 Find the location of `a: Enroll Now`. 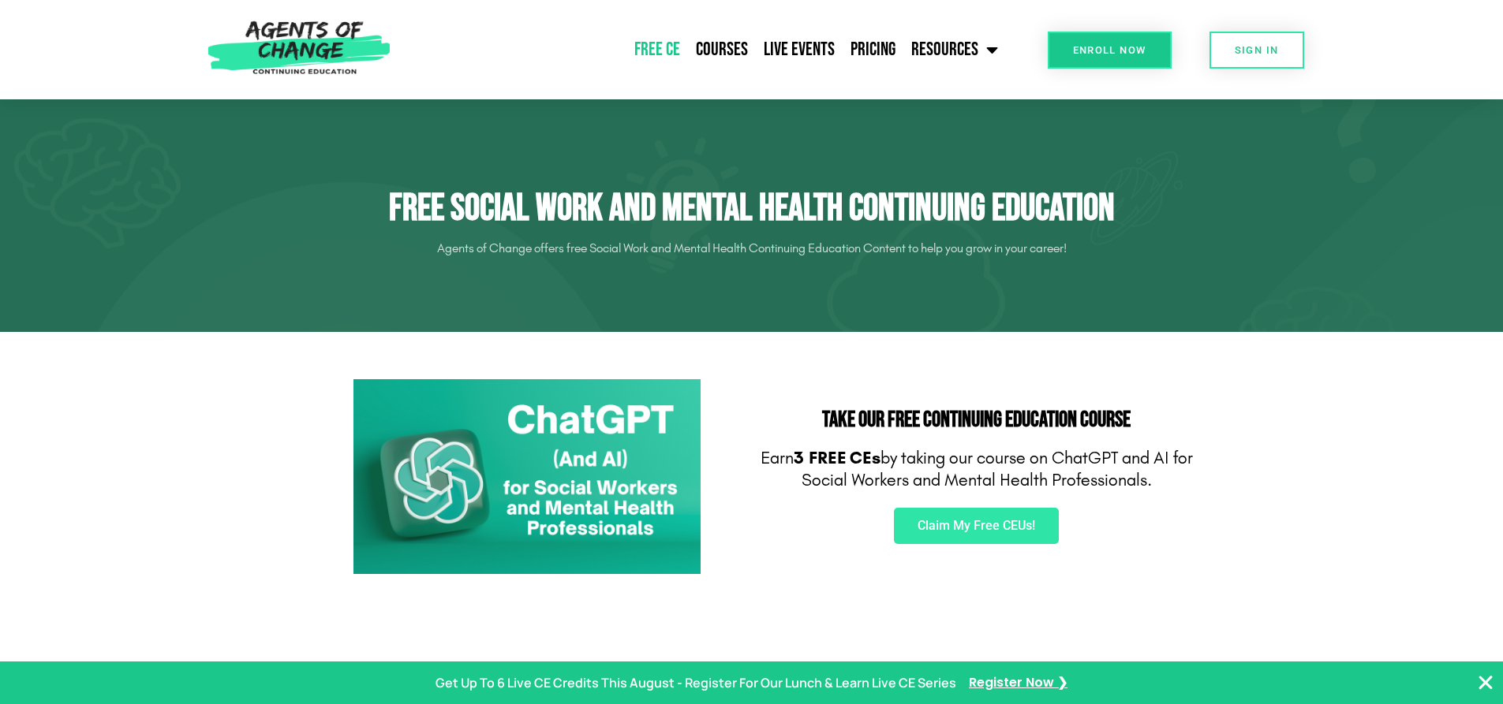

a: Enroll Now is located at coordinates (1109, 50).